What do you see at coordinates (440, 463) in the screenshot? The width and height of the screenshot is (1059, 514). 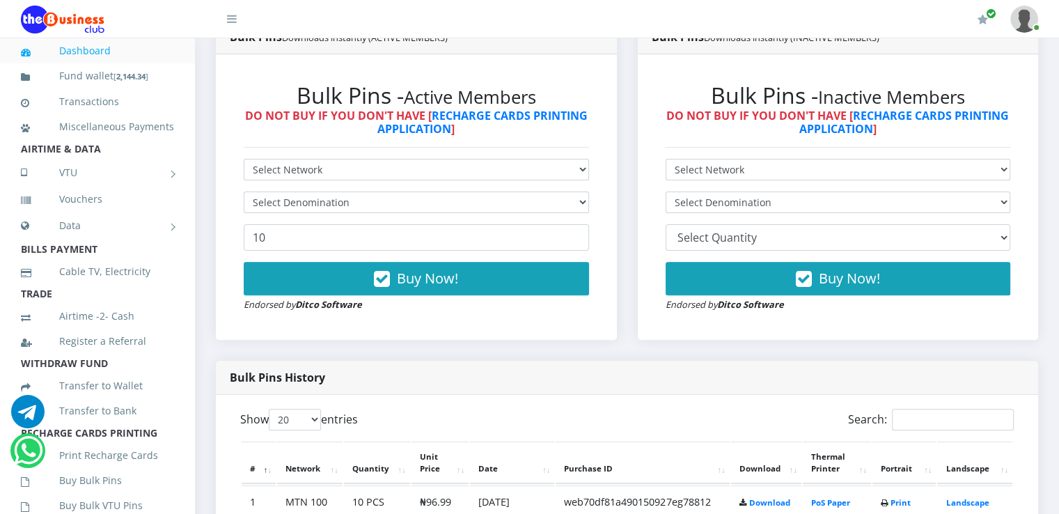 I see `th: Unit Price: activate to sort column ascending` at bounding box center [440, 463].